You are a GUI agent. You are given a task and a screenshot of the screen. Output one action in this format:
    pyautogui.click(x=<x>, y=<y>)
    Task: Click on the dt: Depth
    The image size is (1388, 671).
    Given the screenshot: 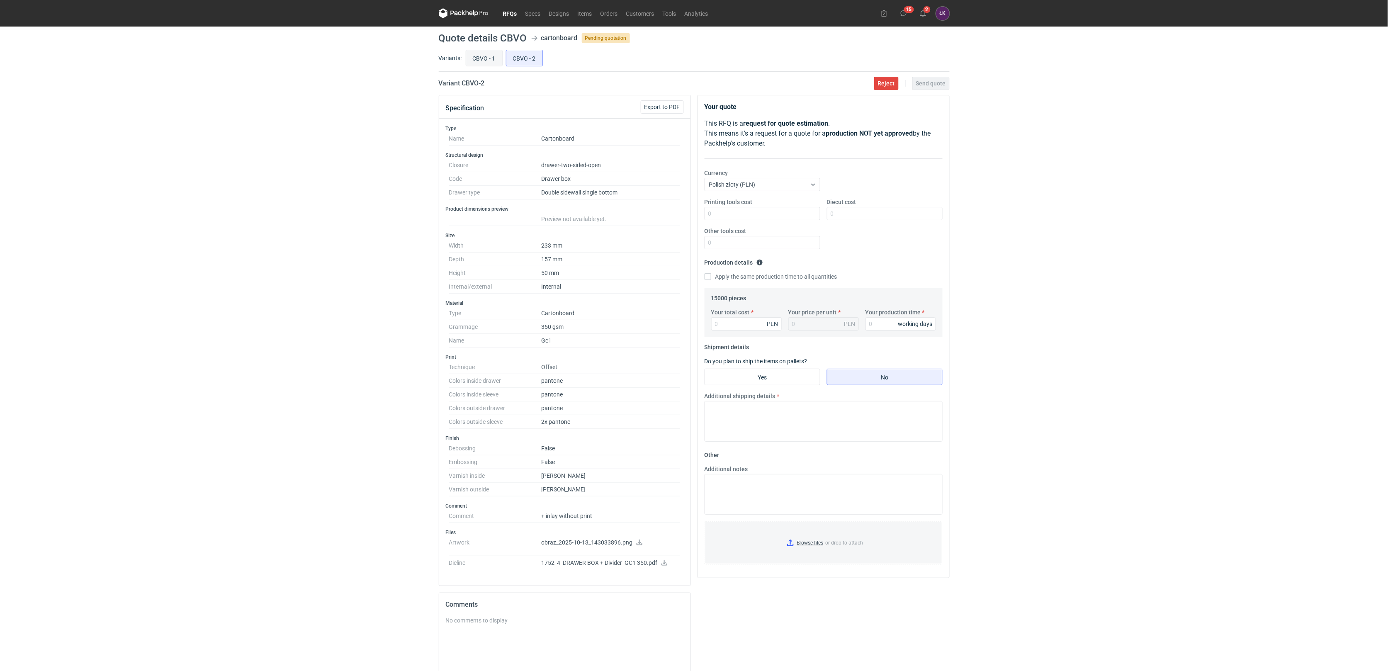 What is the action you would take?
    pyautogui.click(x=495, y=259)
    